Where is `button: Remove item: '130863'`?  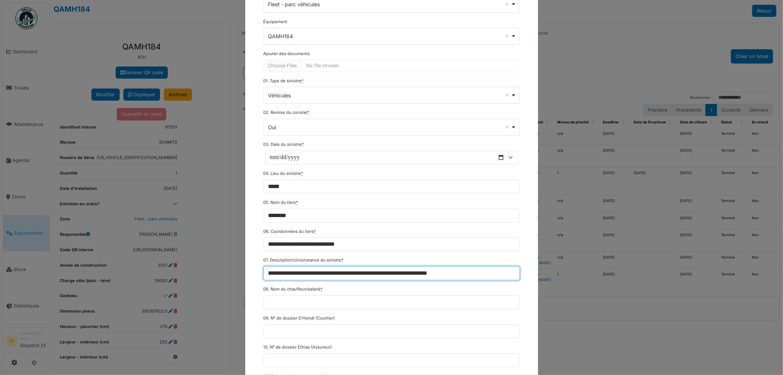
button: Remove item: '130863' is located at coordinates (507, 36).